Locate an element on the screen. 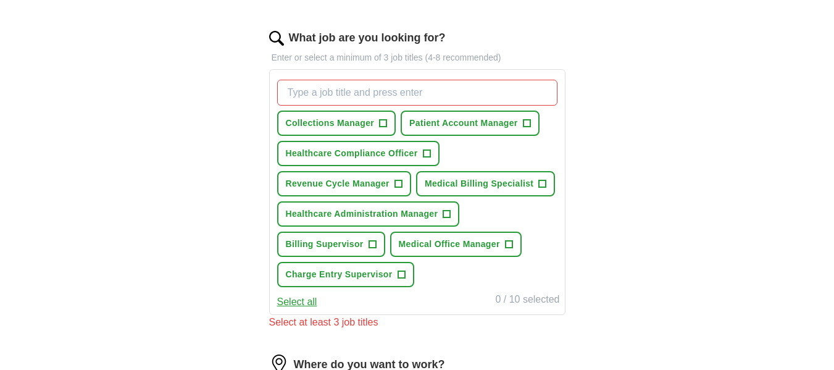 This screenshot has height=370, width=834. button: Billing Supervisor is located at coordinates (331, 244).